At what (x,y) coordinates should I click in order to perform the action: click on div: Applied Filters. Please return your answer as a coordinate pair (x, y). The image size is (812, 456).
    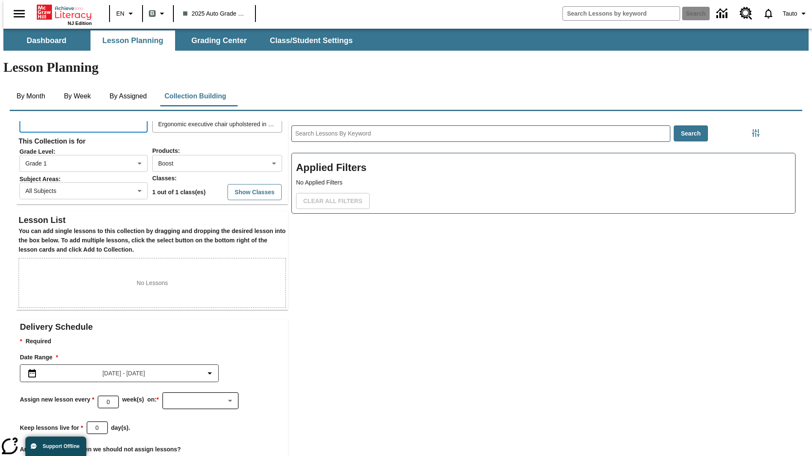
    Looking at the image, I should click on (543, 183).